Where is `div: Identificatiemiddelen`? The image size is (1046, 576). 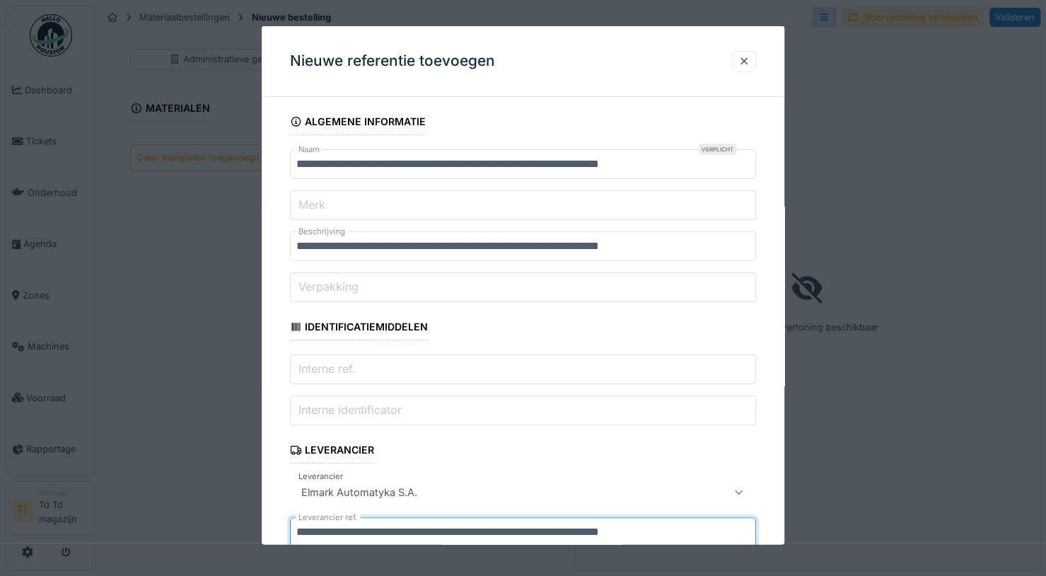
div: Identificatiemiddelen is located at coordinates (359, 328).